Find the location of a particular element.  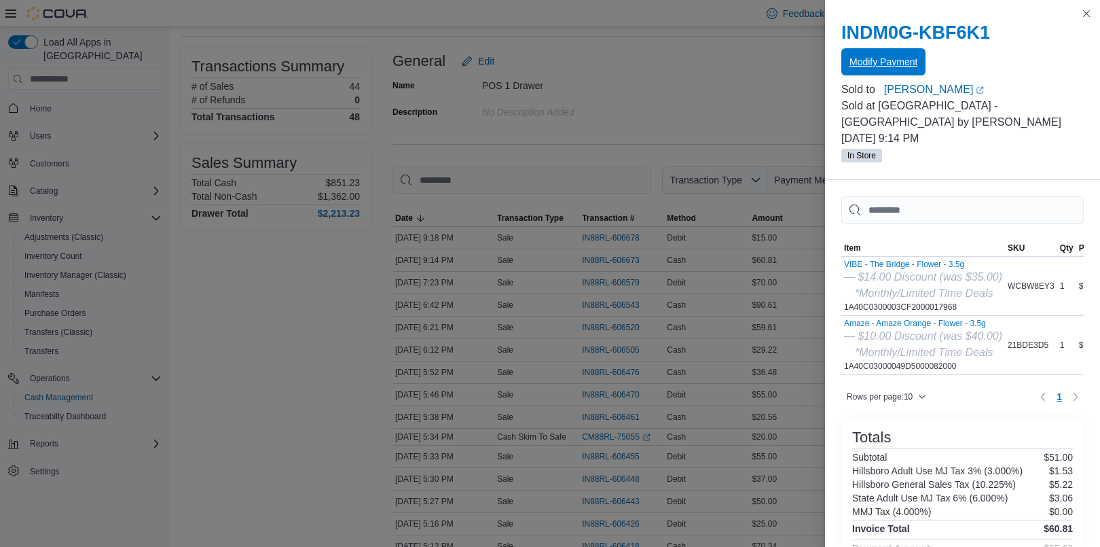

span: Qty is located at coordinates (1067, 248).